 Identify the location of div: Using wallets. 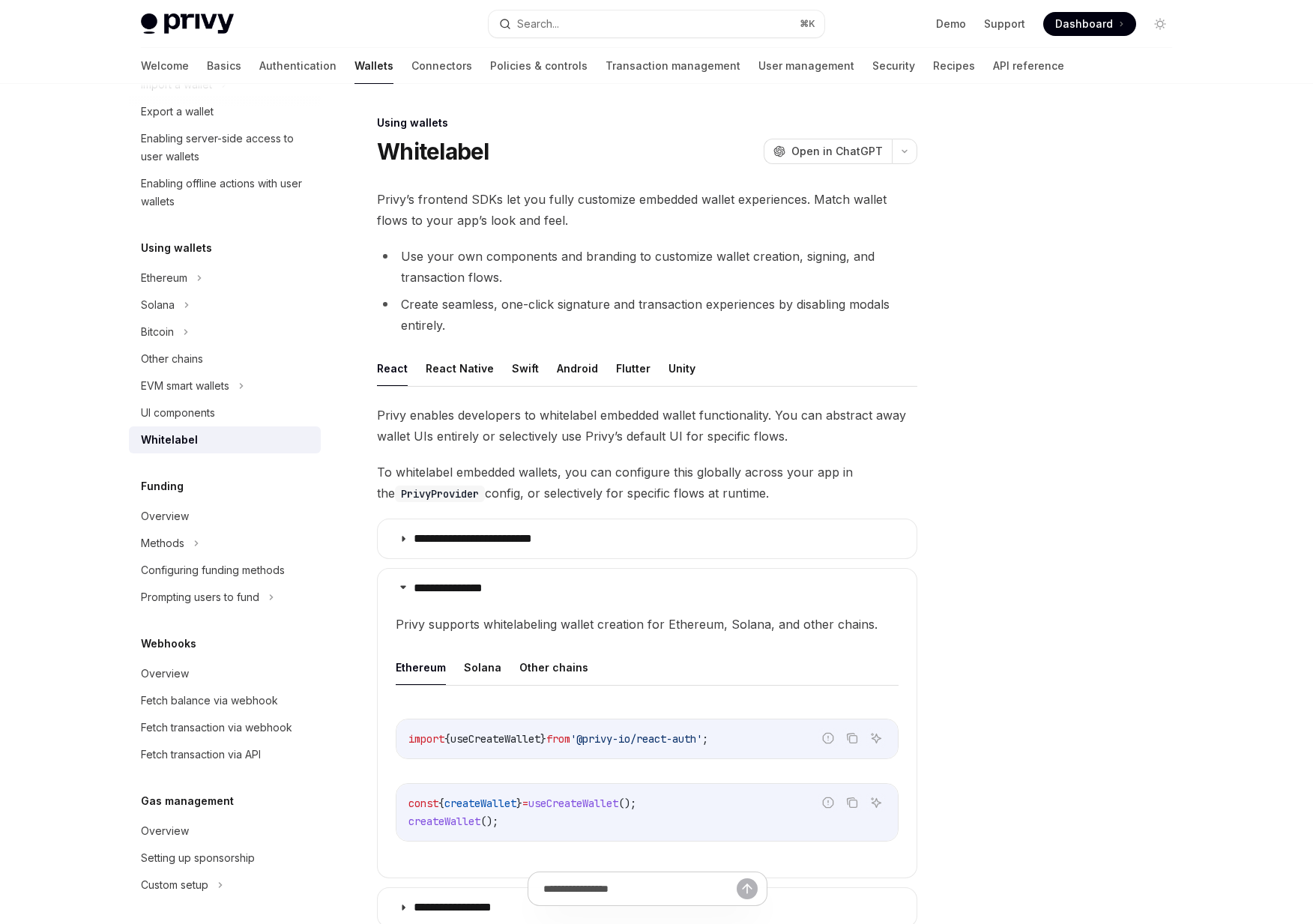
(647, 123).